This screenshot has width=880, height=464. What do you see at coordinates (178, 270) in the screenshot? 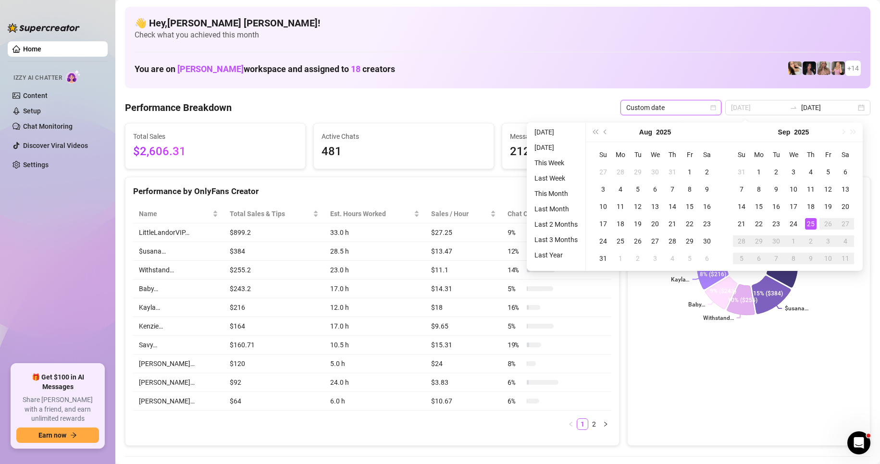
I see `td: Withstand…` at bounding box center [178, 270].